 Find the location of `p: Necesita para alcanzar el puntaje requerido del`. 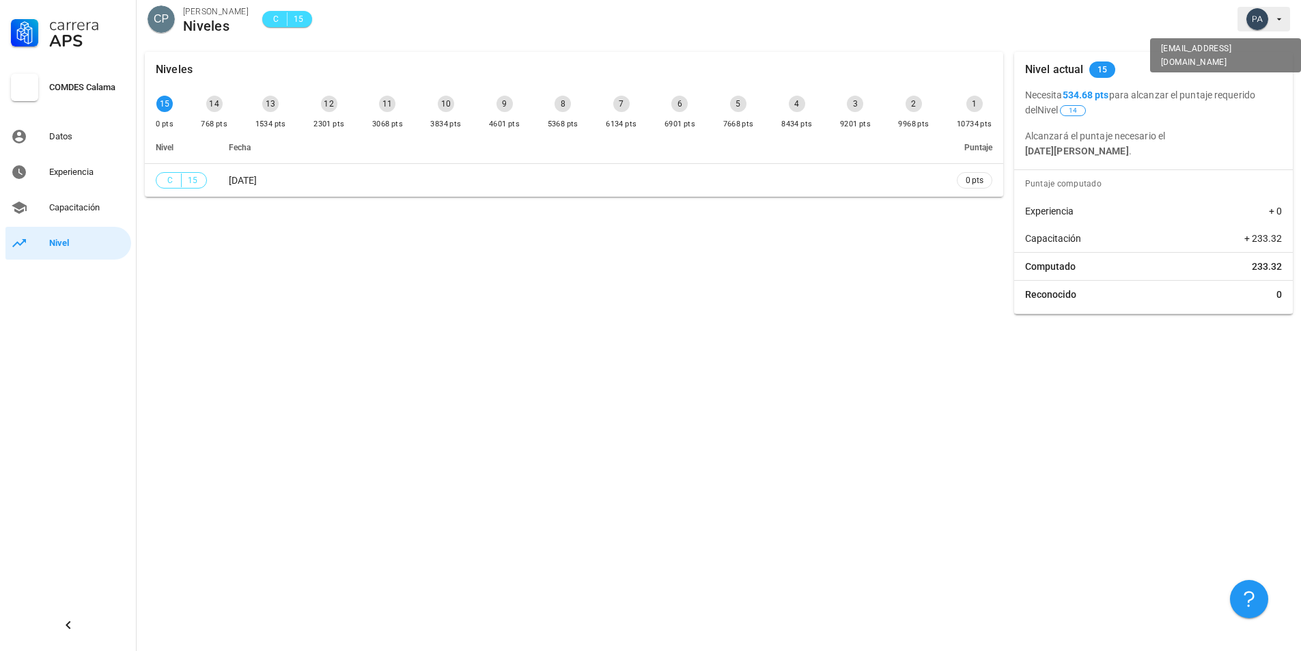

p: Necesita para alcanzar el puntaje requerido del is located at coordinates (1154, 102).